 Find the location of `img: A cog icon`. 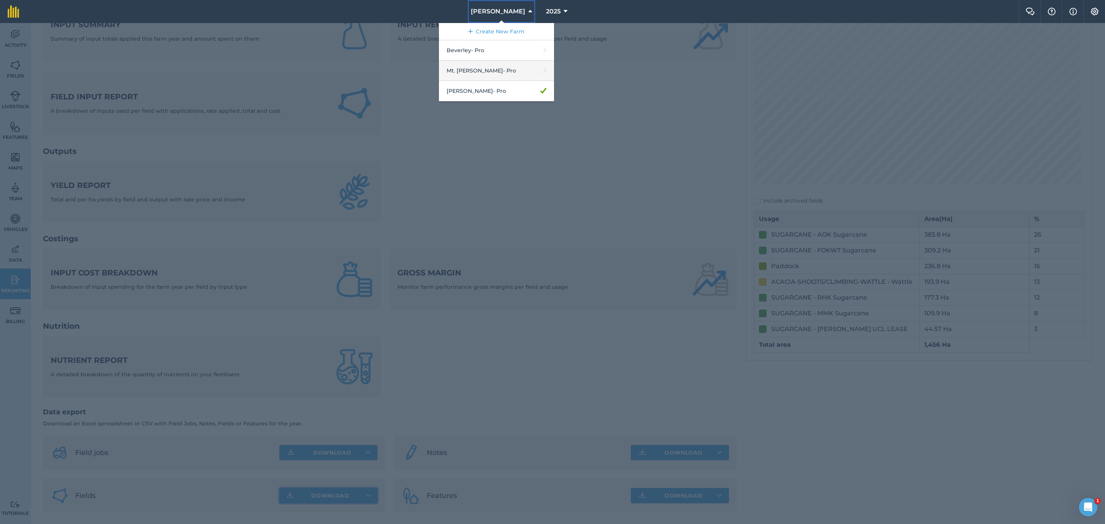

img: A cog icon is located at coordinates (1094, 12).